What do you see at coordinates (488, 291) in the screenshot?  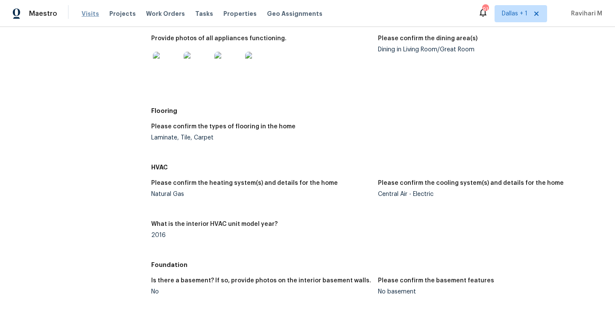 I see `div: No basement` at bounding box center [488, 291].